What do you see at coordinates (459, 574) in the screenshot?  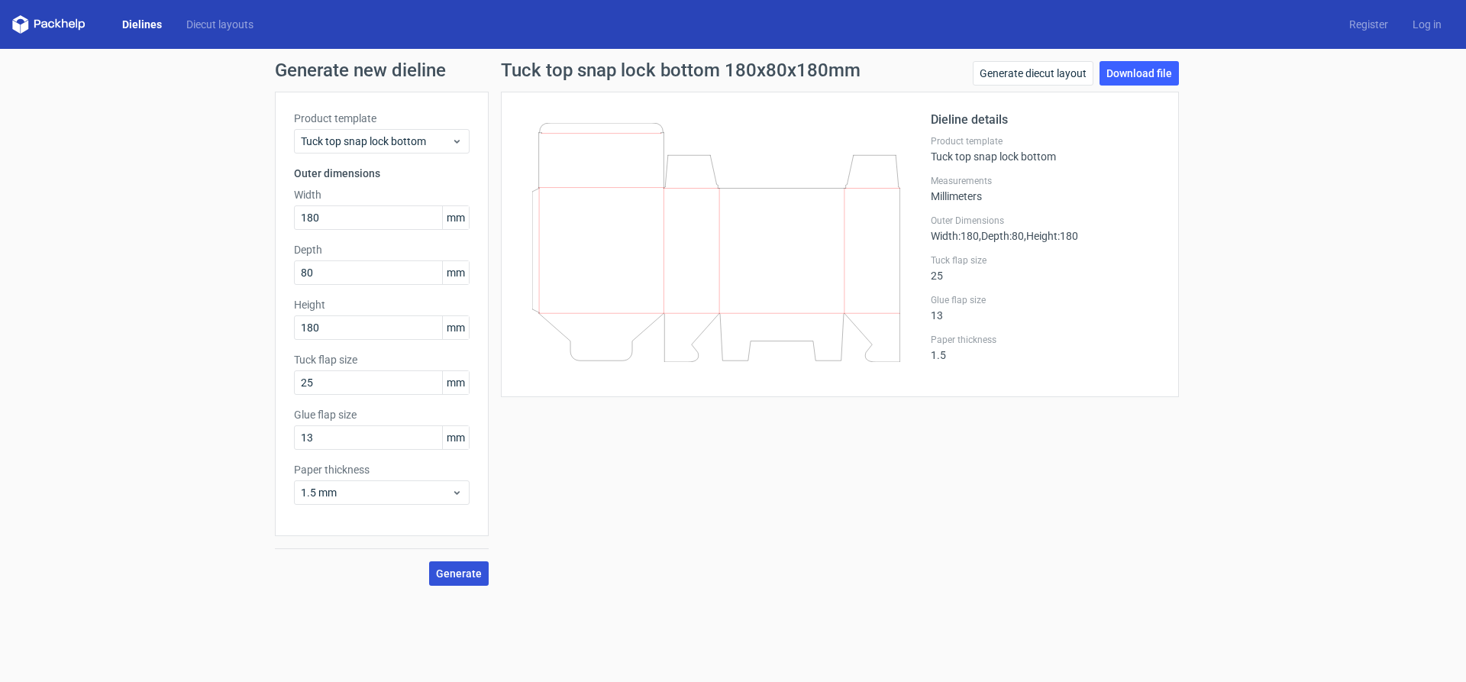 I see `span: Generate` at bounding box center [459, 574].